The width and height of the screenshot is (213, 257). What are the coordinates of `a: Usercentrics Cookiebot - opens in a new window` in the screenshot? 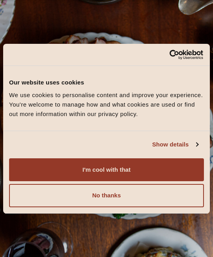 It's located at (169, 54).